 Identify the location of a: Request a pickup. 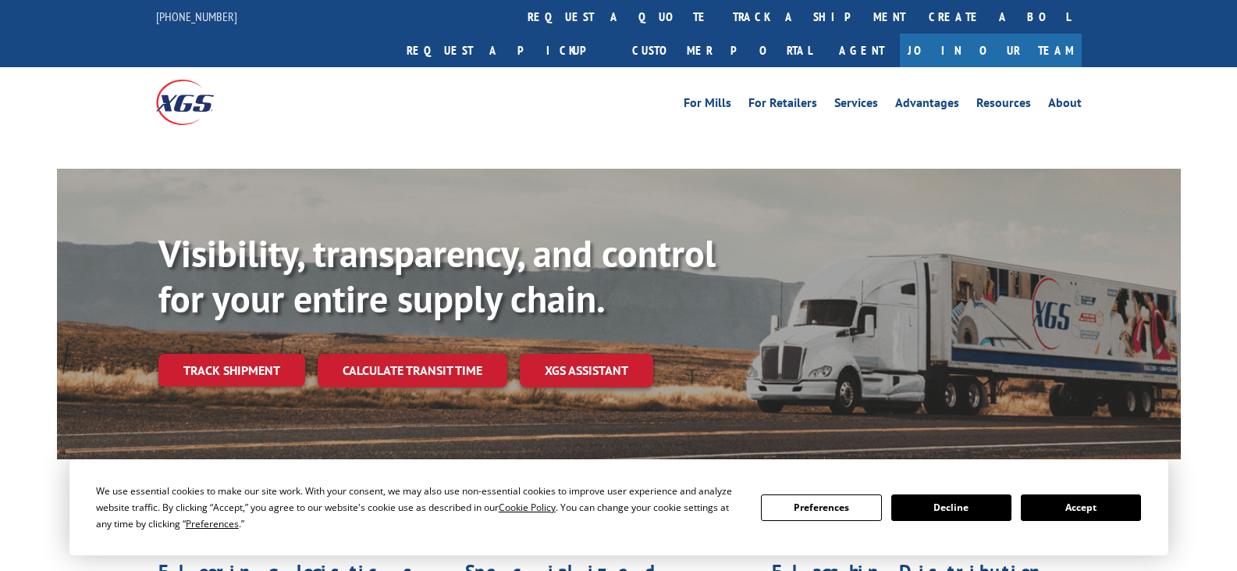
(507, 50).